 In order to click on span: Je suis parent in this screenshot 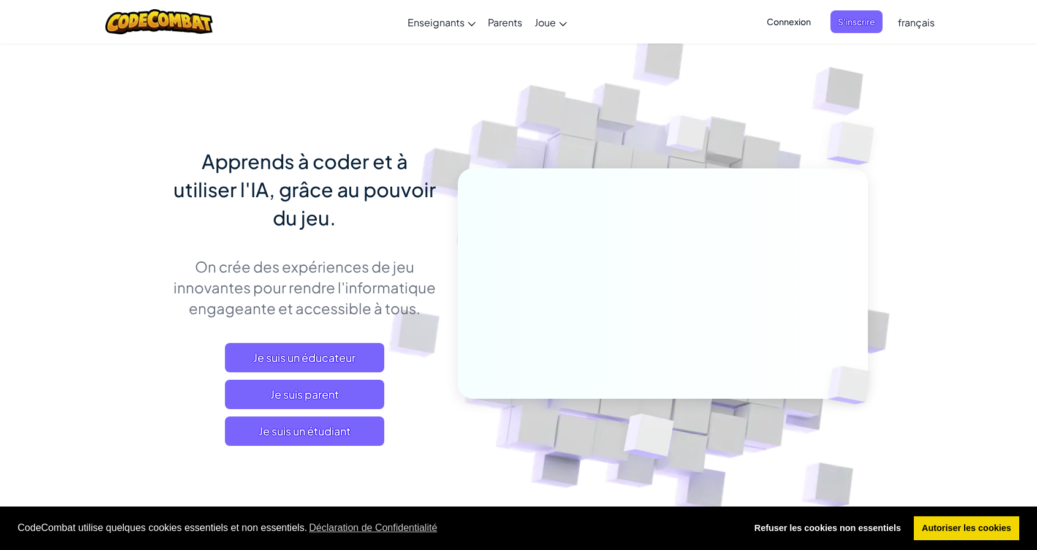, I will do `click(304, 395)`.